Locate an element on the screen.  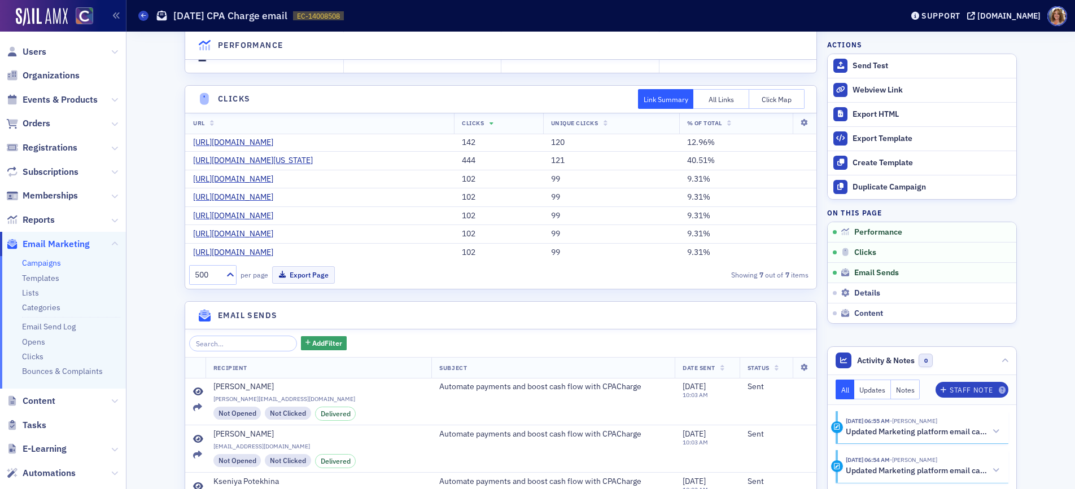
button: Link Summary is located at coordinates (666, 99).